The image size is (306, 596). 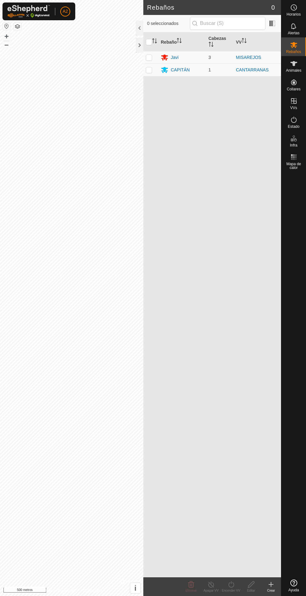 What do you see at coordinates (231, 591) in the screenshot?
I see `font: Encender VV` at bounding box center [231, 591].